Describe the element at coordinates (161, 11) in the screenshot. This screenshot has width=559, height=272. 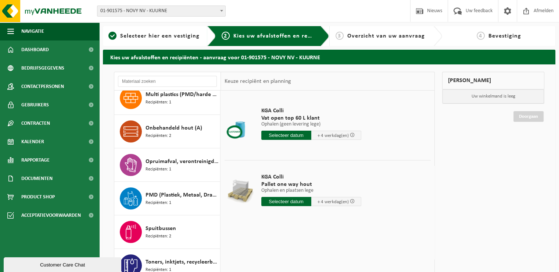
I see `span: 01-901575 - NOVY NV - KUURNE` at that location.